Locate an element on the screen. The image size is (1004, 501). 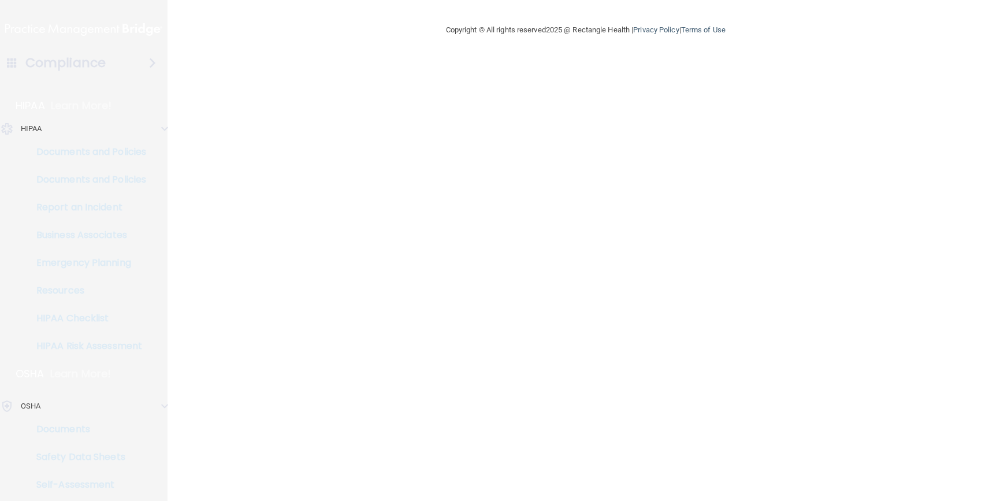
p: Emergency Planning is located at coordinates (86, 263).